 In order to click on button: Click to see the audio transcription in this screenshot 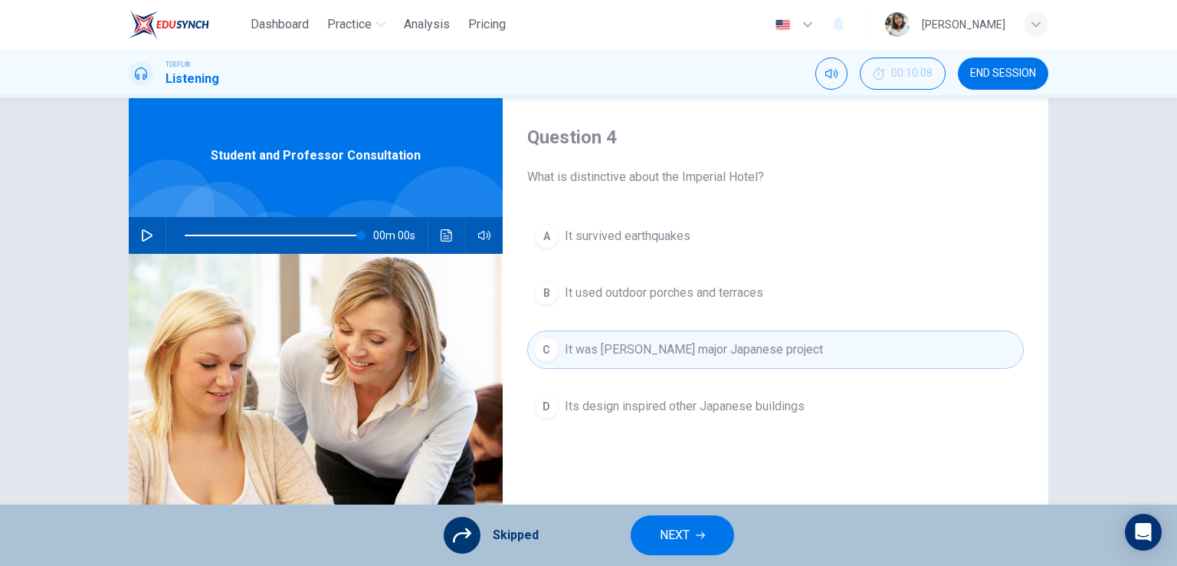, I will do `click(447, 235)`.